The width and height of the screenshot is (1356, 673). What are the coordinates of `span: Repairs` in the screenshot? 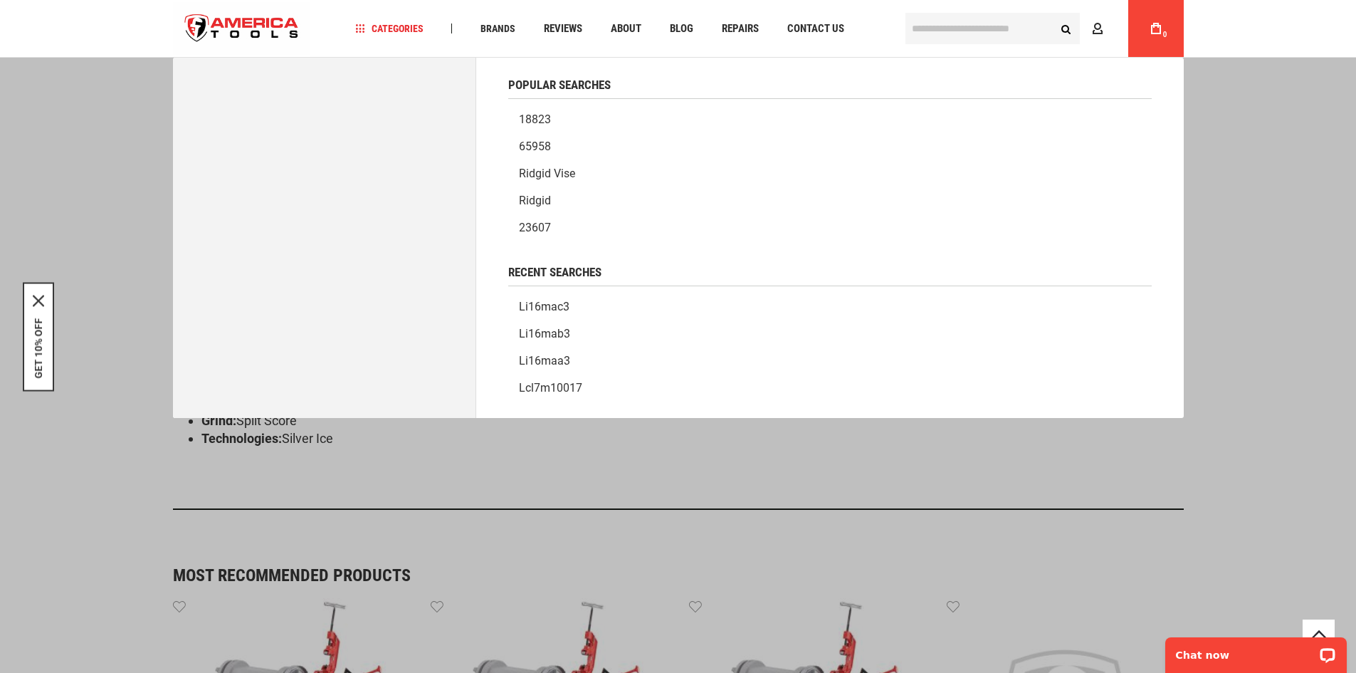 It's located at (740, 28).